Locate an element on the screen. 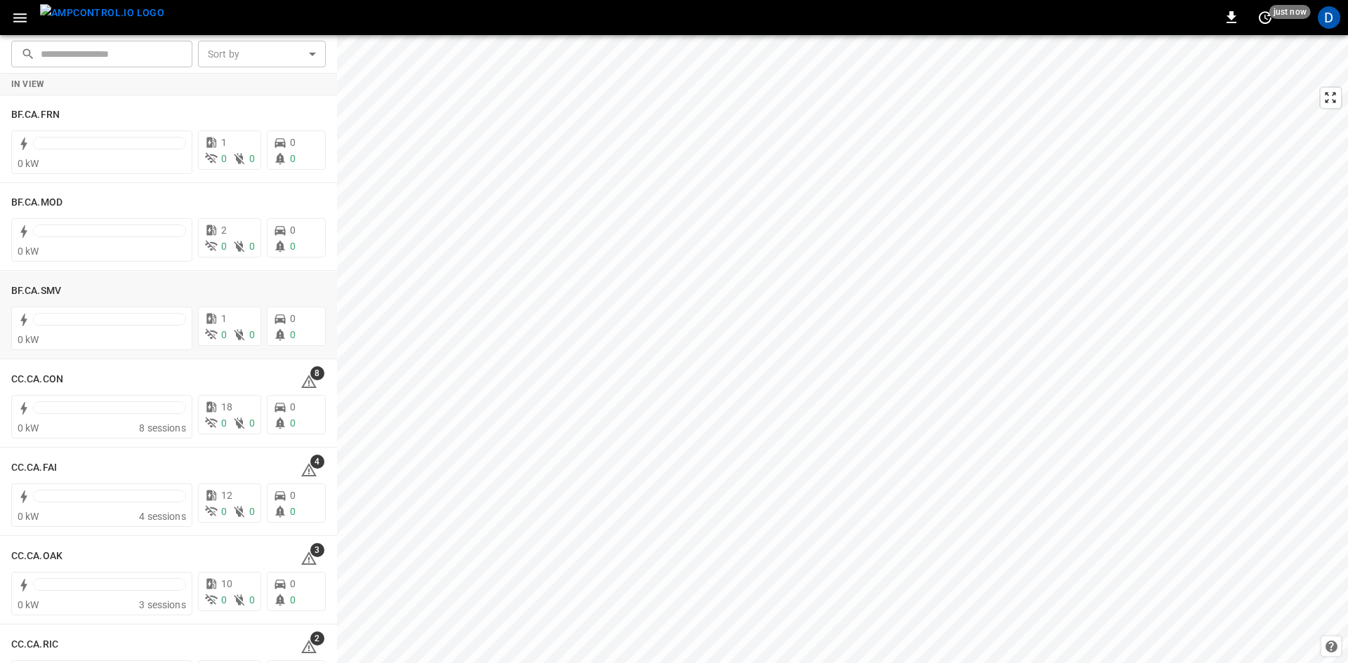 This screenshot has width=1348, height=663. h6: CC.CA.CON is located at coordinates (37, 380).